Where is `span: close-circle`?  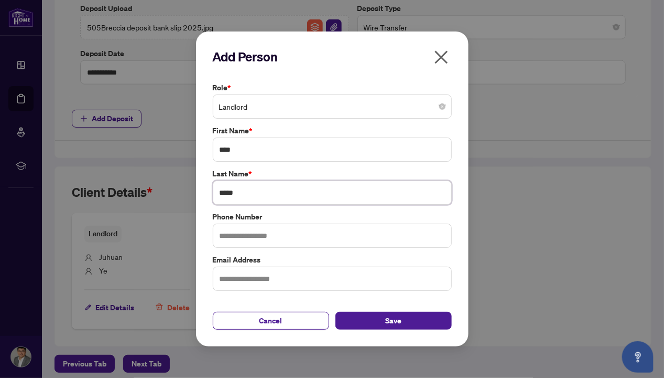
span: close-circle is located at coordinates (443, 106).